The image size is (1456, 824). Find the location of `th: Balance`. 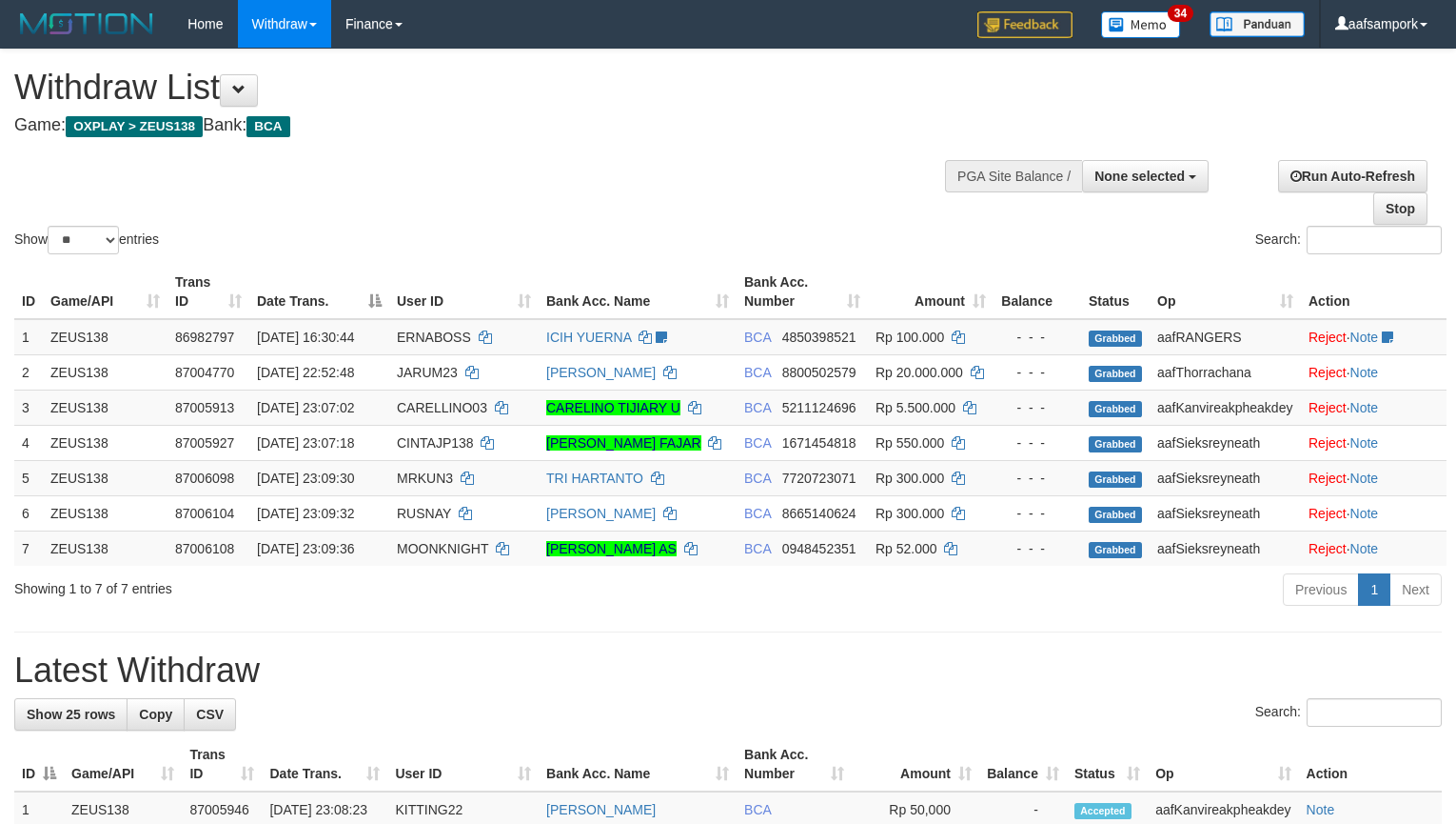

th: Balance is located at coordinates (1037, 291).